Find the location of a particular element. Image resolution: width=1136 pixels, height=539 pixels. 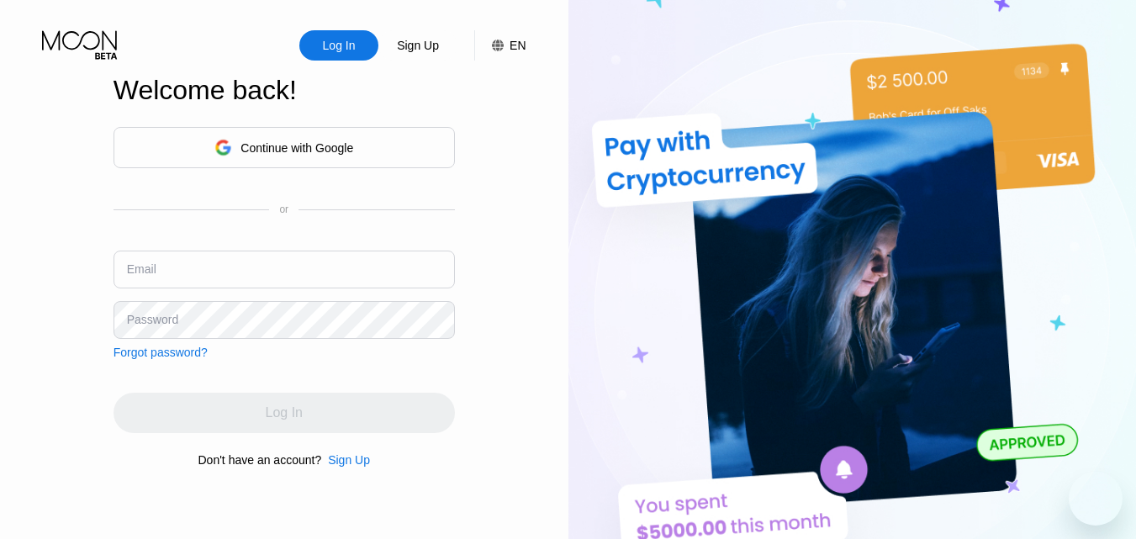

div: Welcome back! is located at coordinates (284, 90).